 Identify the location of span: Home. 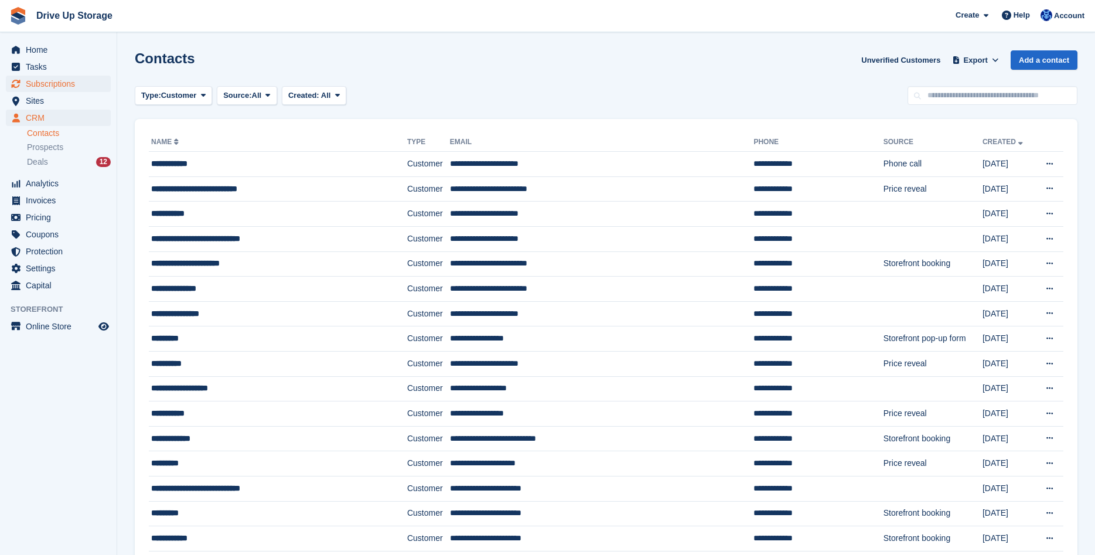
(61, 50).